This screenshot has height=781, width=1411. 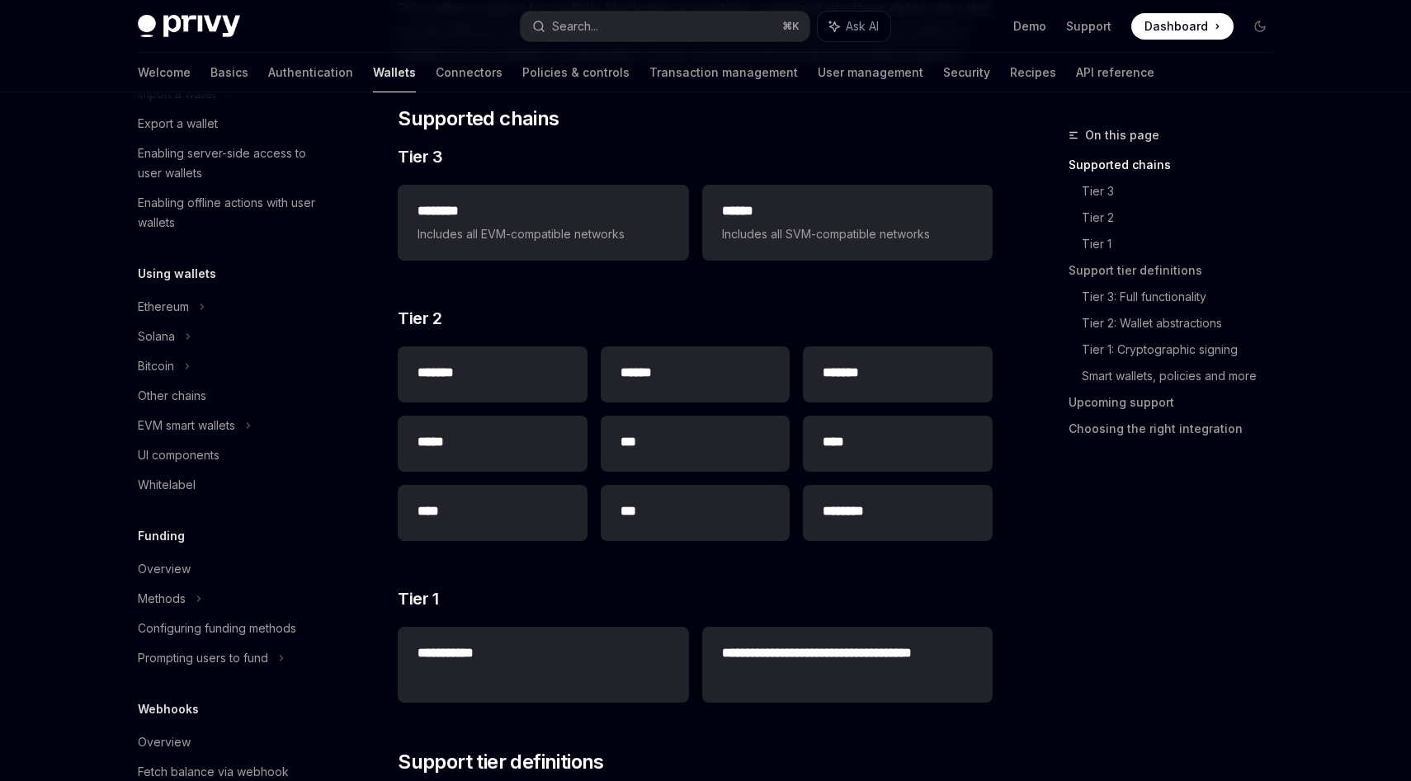 What do you see at coordinates (724, 73) in the screenshot?
I see `a: Transaction management` at bounding box center [724, 73].